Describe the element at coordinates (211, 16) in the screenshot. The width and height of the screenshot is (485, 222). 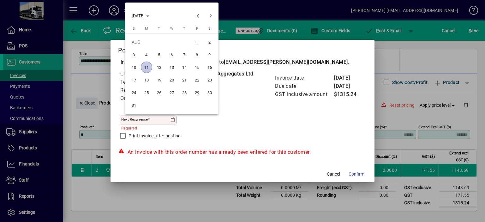
I see `button: Next month` at that location.